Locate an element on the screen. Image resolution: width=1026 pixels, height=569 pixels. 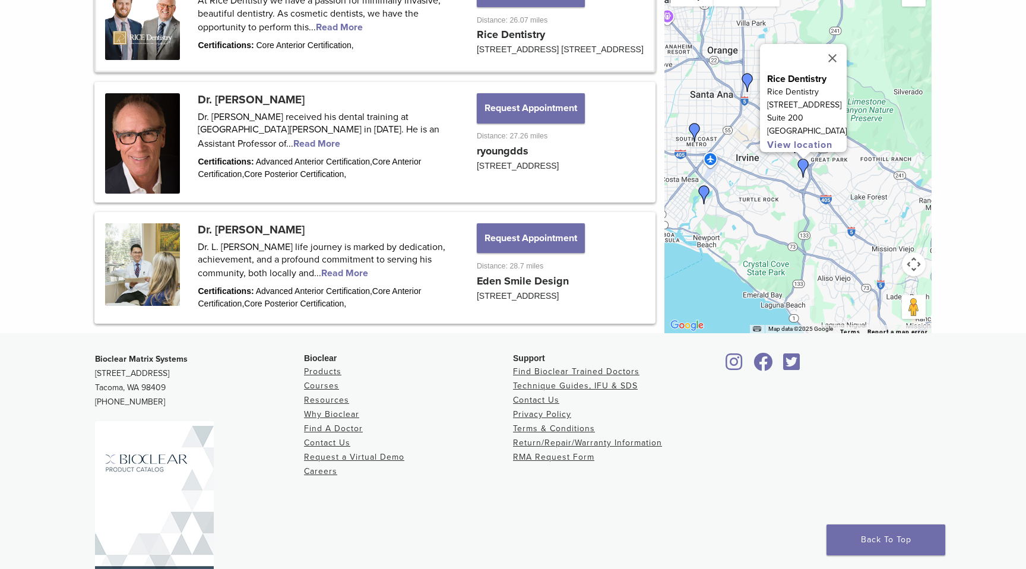
a: Back To Top is located at coordinates (886, 540).